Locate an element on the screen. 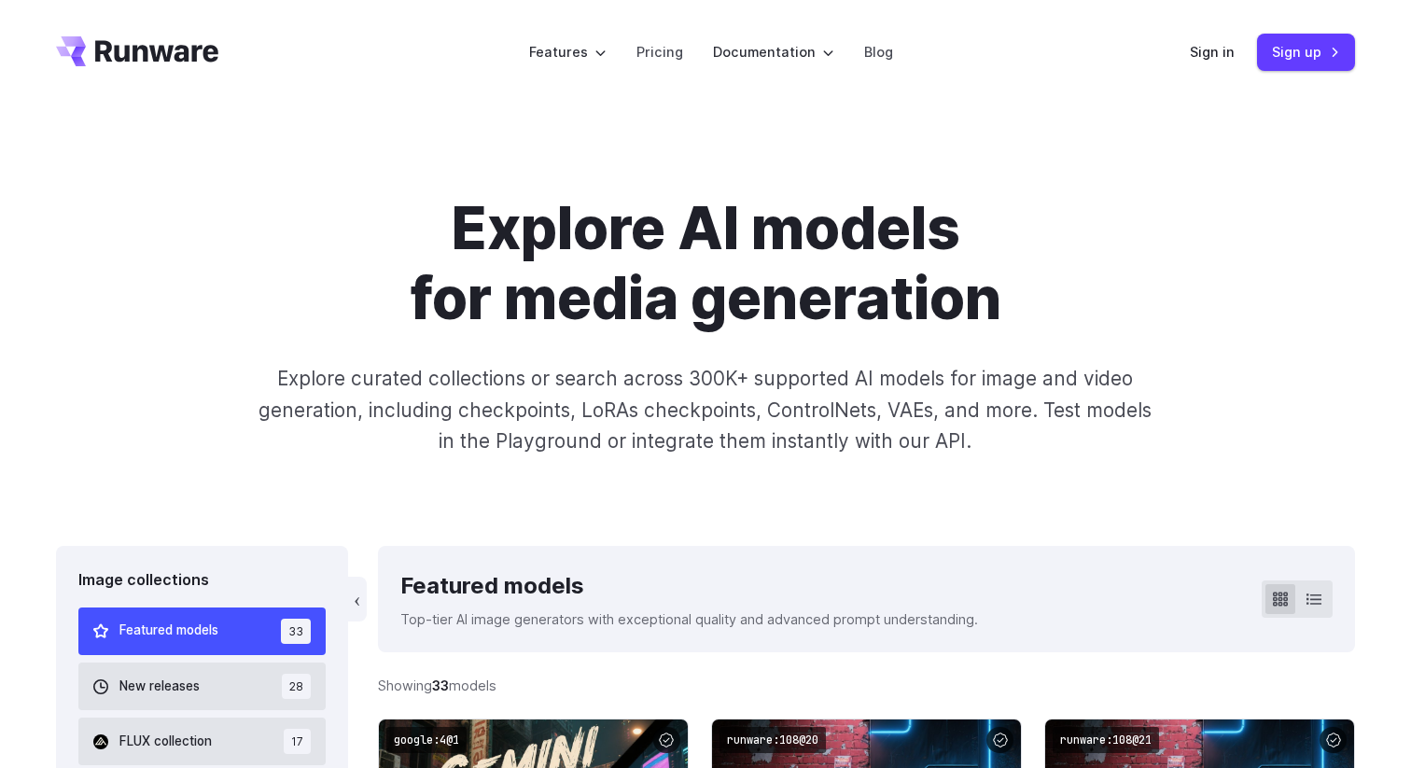 Image resolution: width=1411 pixels, height=768 pixels. label: Features is located at coordinates (568, 51).